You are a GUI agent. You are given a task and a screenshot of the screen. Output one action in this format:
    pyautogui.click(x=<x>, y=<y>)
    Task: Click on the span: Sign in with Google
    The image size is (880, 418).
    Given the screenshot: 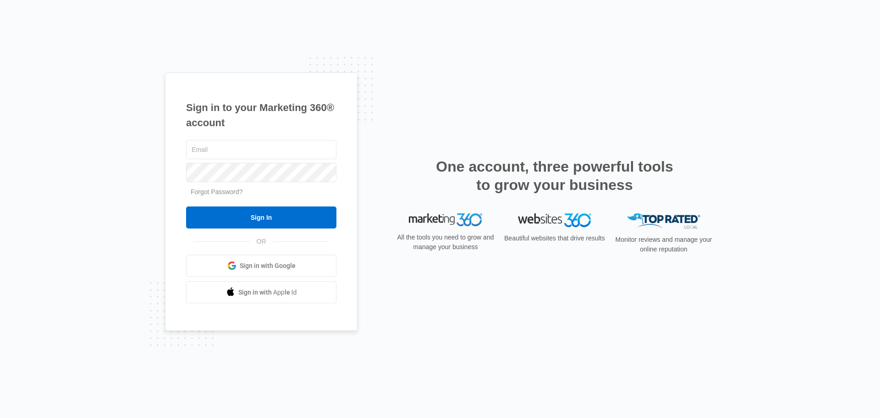 What is the action you would take?
    pyautogui.click(x=268, y=265)
    